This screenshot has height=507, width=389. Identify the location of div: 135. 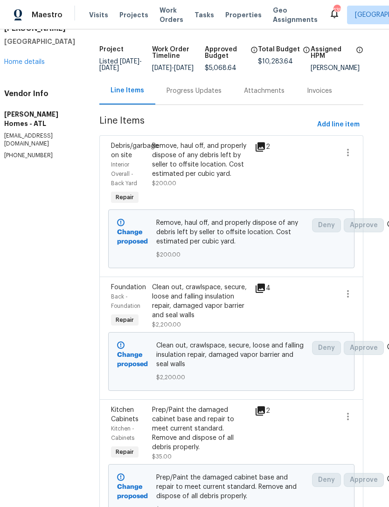
(336, 10).